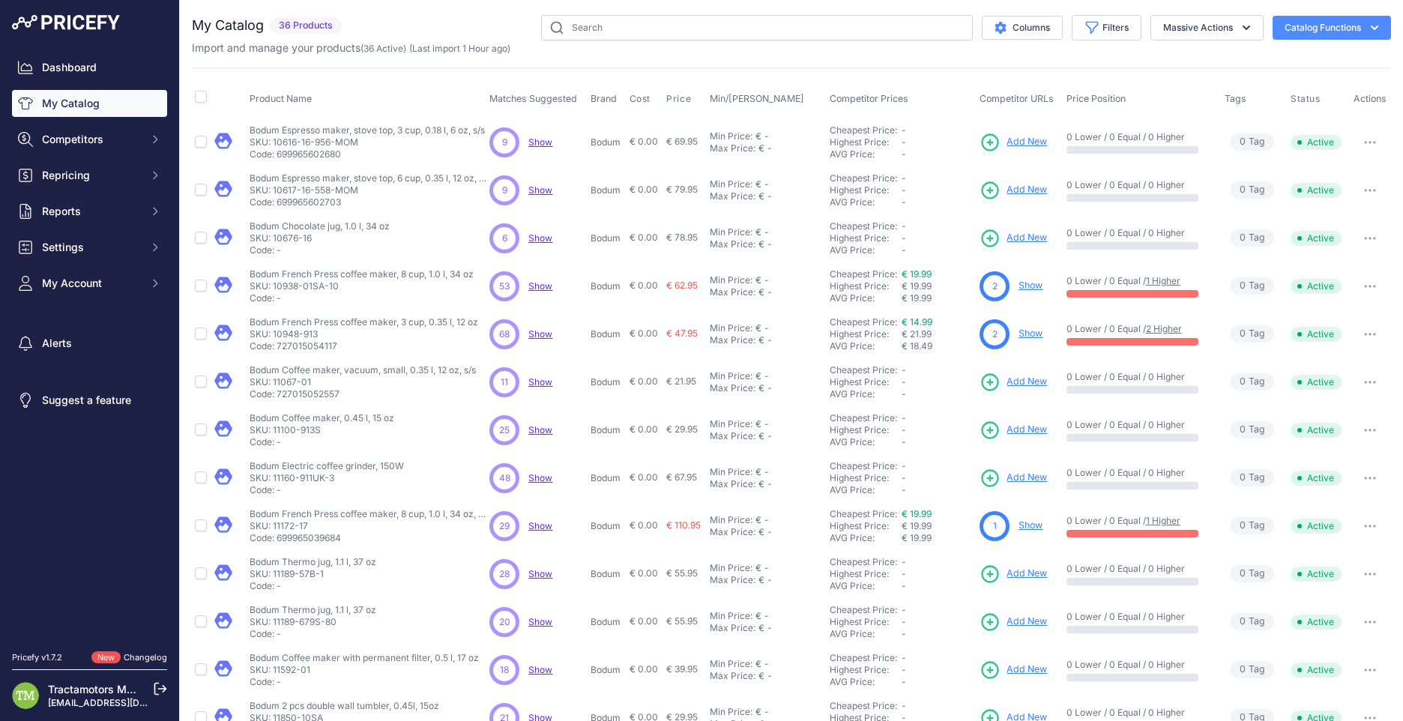  What do you see at coordinates (1163, 520) in the screenshot?
I see `a: 1 Higher` at bounding box center [1163, 520].